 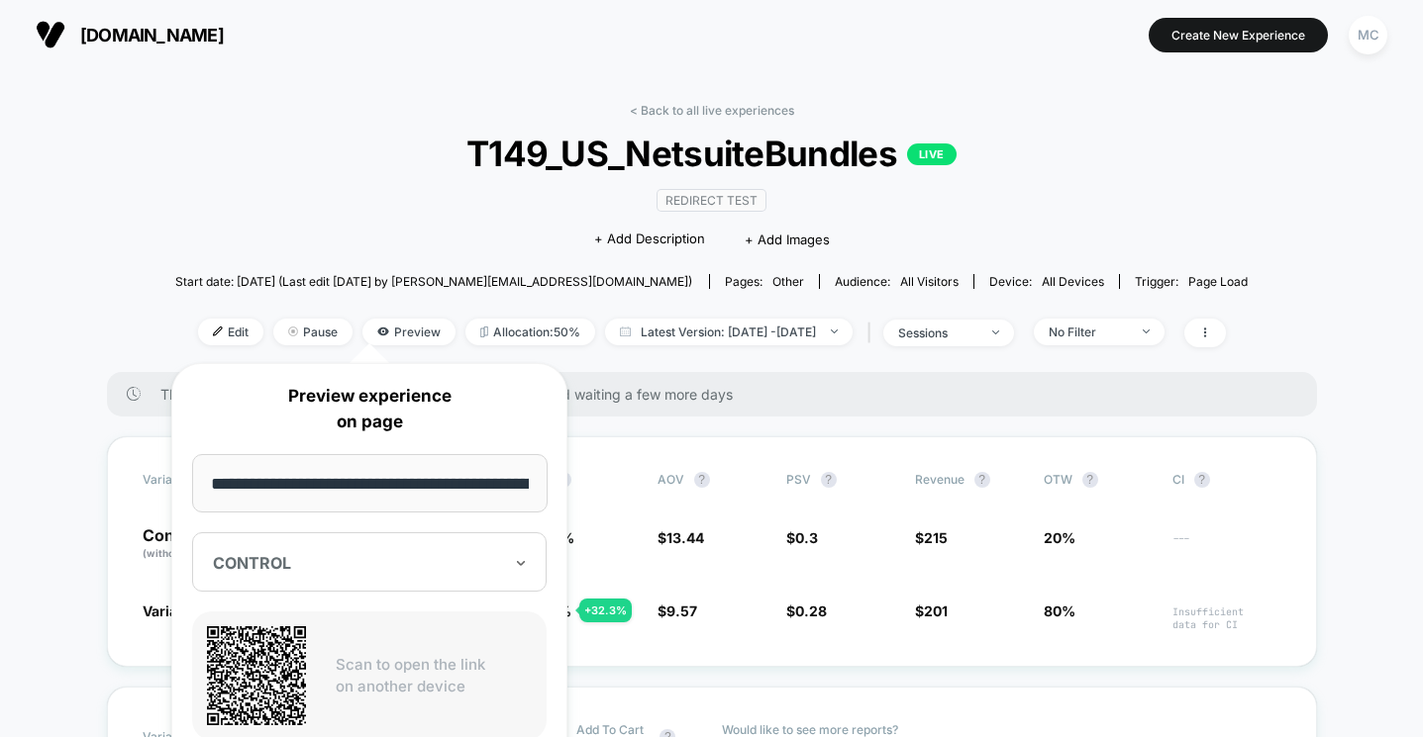 I want to click on div: Audience:, so click(x=896, y=281).